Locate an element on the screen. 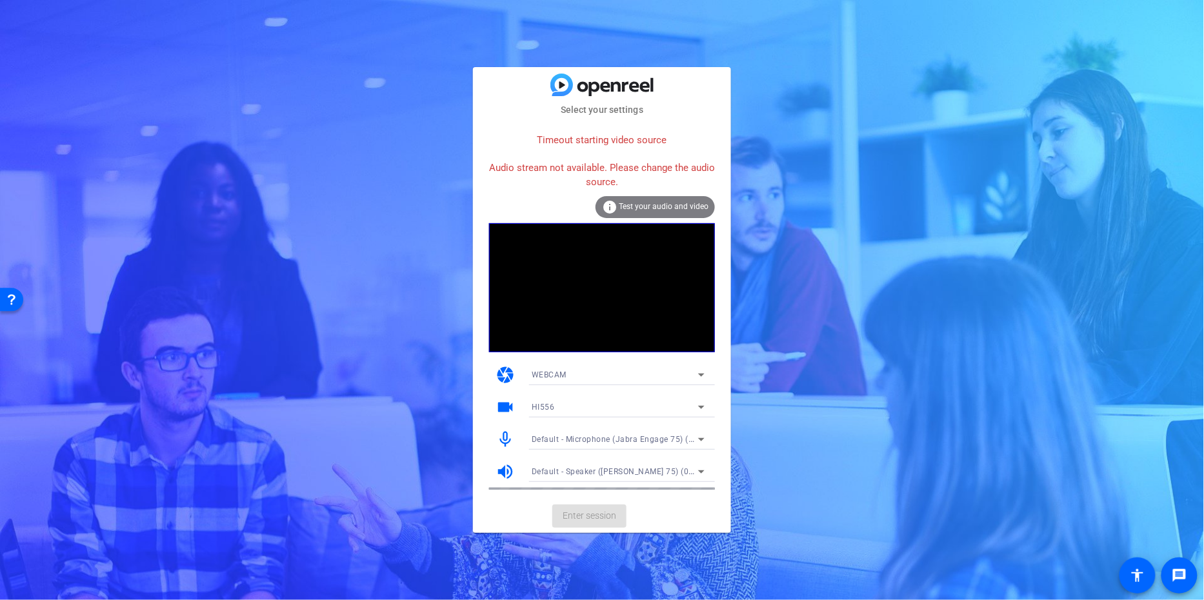 The width and height of the screenshot is (1204, 600). span: Test your audio and video is located at coordinates (663, 207).